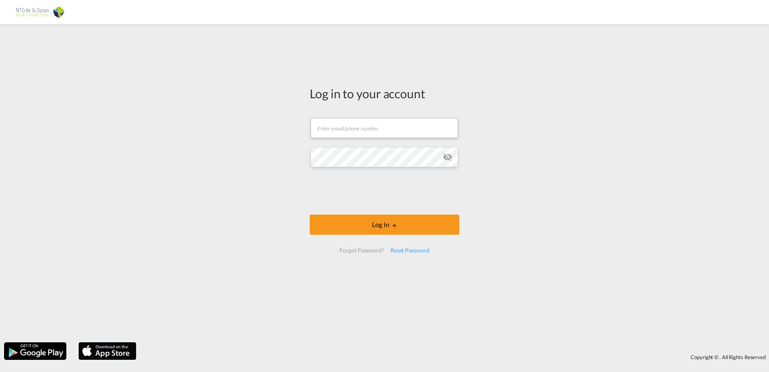 This screenshot has height=372, width=769. What do you see at coordinates (107, 351) in the screenshot?
I see `img: apple.png` at bounding box center [107, 351].